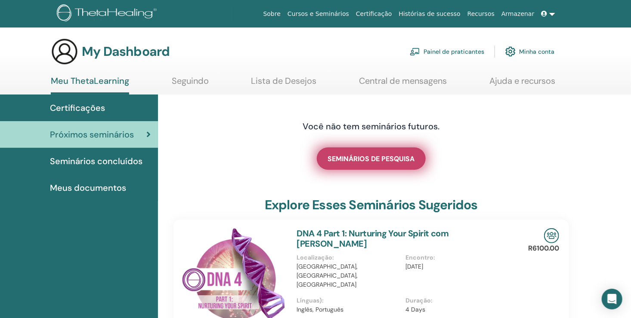 This screenshot has height=318, width=631. Describe the element at coordinates (530, 52) in the screenshot. I see `a: Minha conta` at that location.